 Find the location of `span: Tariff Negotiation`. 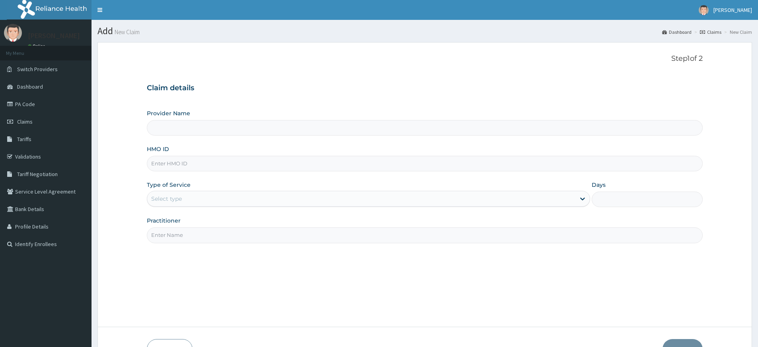

span: Tariff Negotiation is located at coordinates (37, 174).